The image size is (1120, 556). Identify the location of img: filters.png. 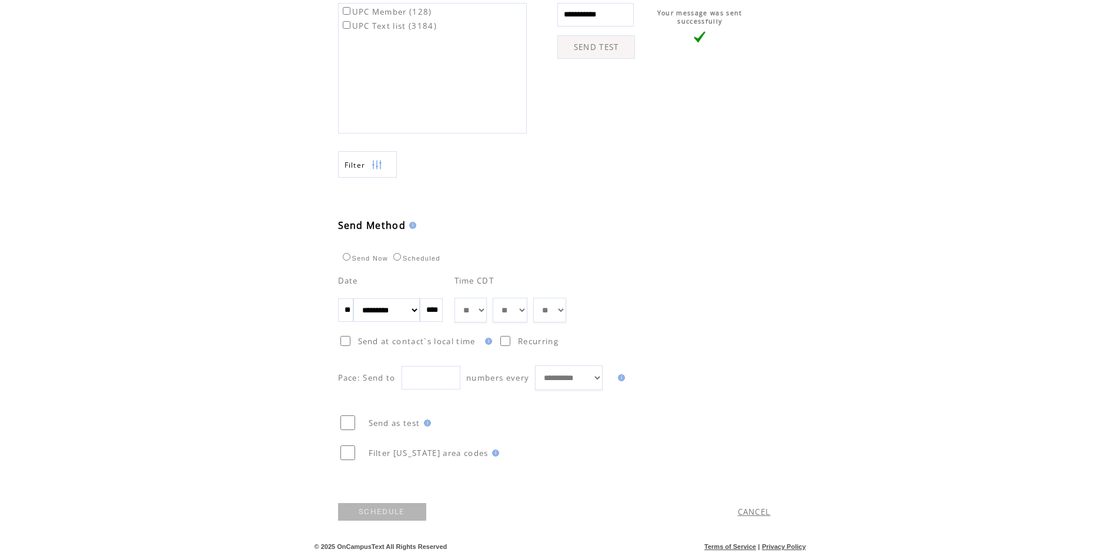
(377, 165).